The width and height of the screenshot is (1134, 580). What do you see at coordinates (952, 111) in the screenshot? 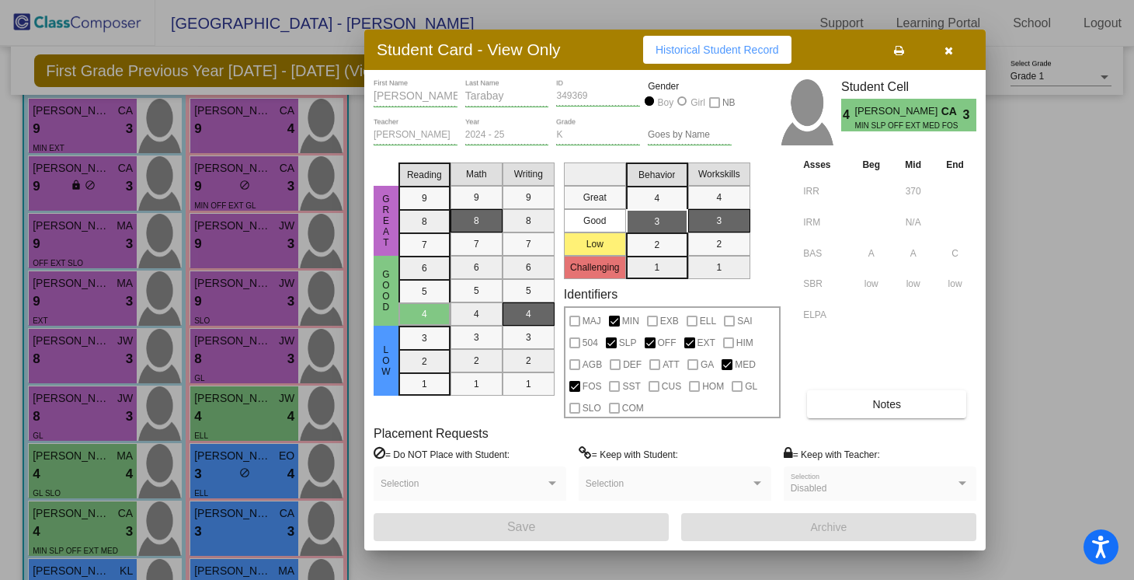
I see `span: CA` at bounding box center [952, 111].